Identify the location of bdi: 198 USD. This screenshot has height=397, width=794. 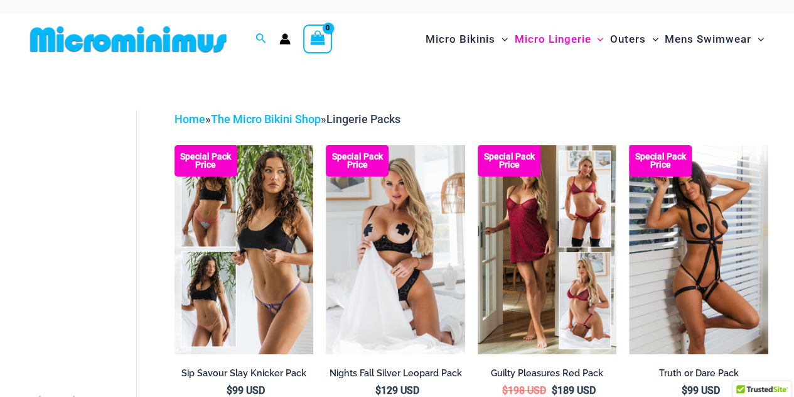
(524, 390).